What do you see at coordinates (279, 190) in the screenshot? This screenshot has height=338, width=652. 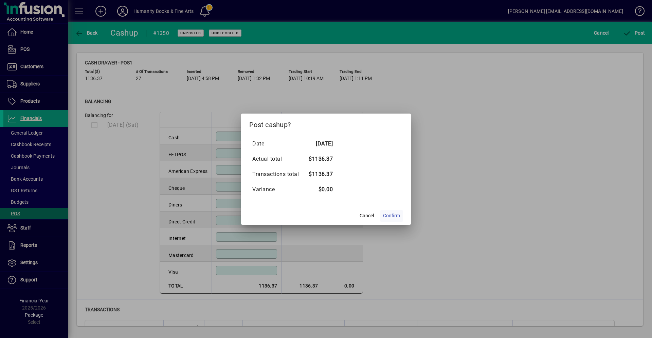 I see `td: Variance` at bounding box center [279, 190].